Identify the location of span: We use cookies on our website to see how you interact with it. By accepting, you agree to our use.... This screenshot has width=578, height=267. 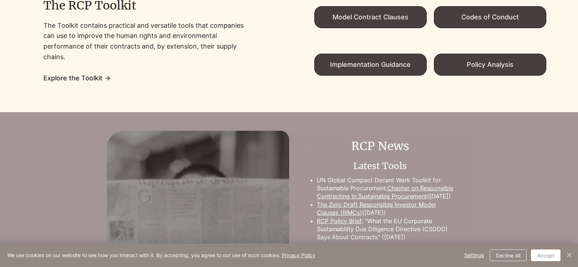
(161, 255).